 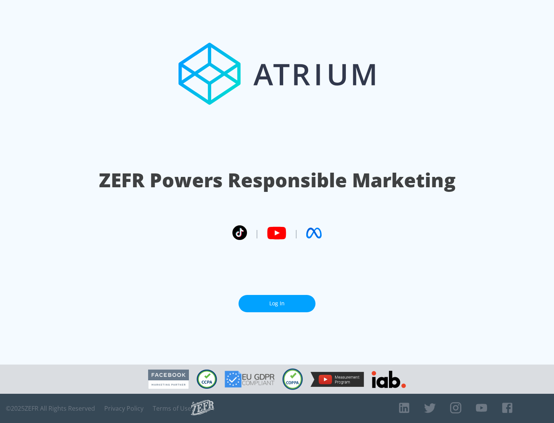 I want to click on img: YouTube Measurement Program, so click(x=337, y=379).